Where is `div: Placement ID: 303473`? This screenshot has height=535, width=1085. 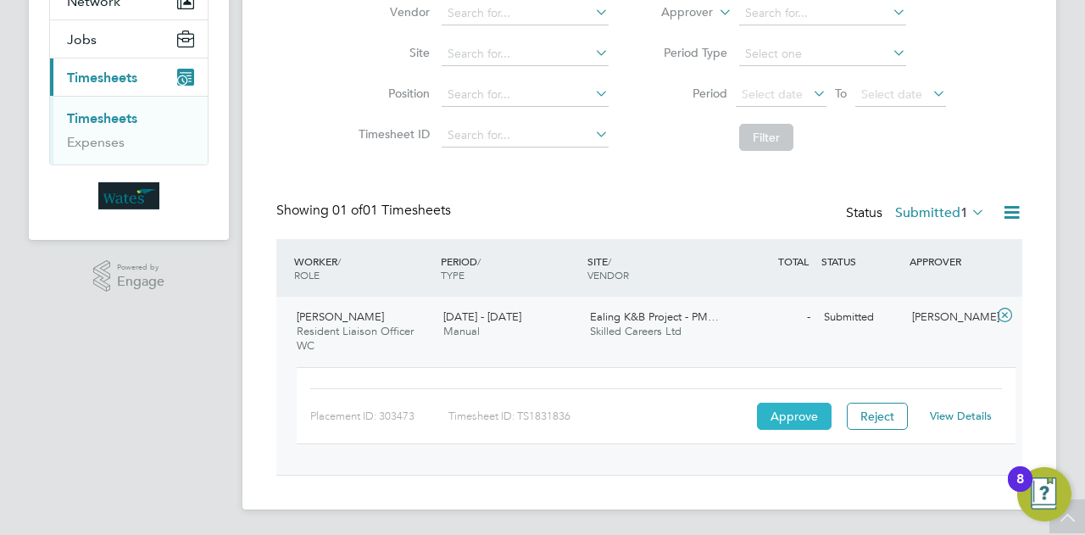 div: Placement ID: 303473 is located at coordinates (379, 416).